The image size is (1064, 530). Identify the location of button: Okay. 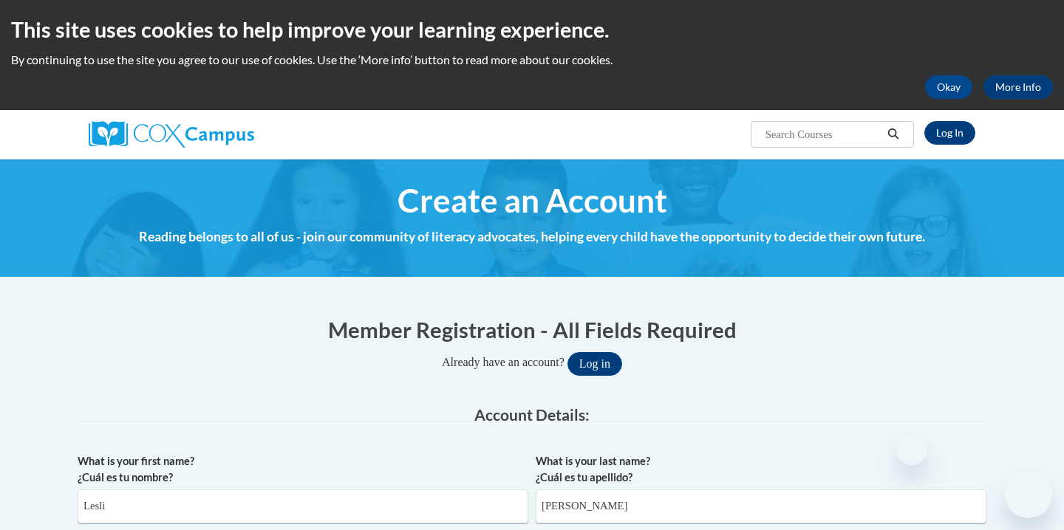
(949, 87).